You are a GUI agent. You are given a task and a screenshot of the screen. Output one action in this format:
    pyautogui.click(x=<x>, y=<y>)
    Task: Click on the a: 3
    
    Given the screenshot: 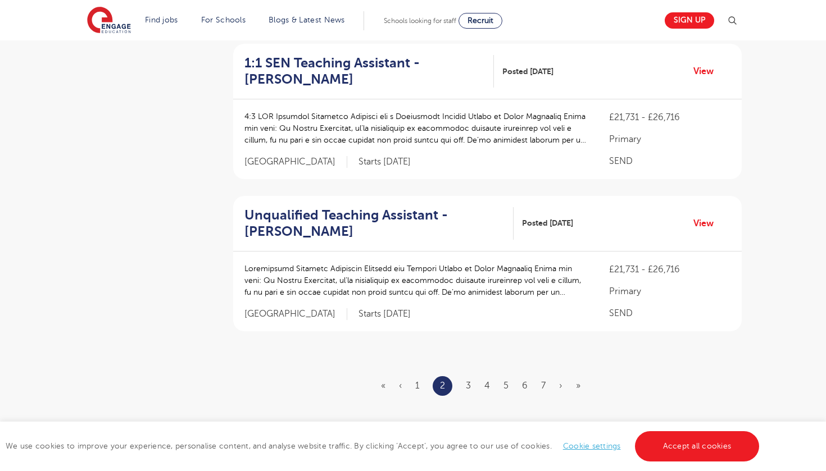 What is the action you would take?
    pyautogui.click(x=468, y=386)
    